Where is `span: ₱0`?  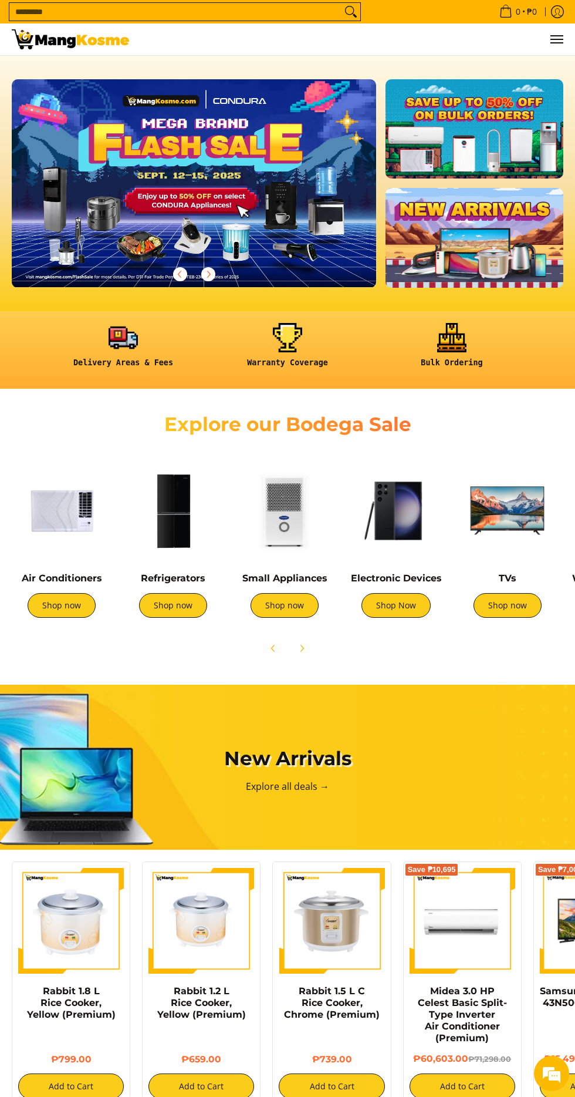
span: ₱0 is located at coordinates (532, 12).